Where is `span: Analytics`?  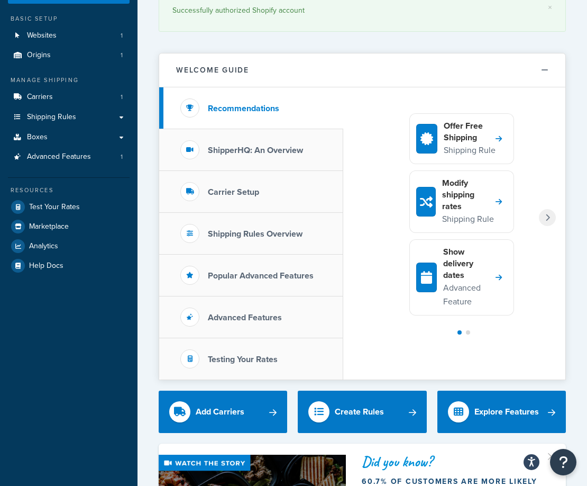 span: Analytics is located at coordinates (43, 246).